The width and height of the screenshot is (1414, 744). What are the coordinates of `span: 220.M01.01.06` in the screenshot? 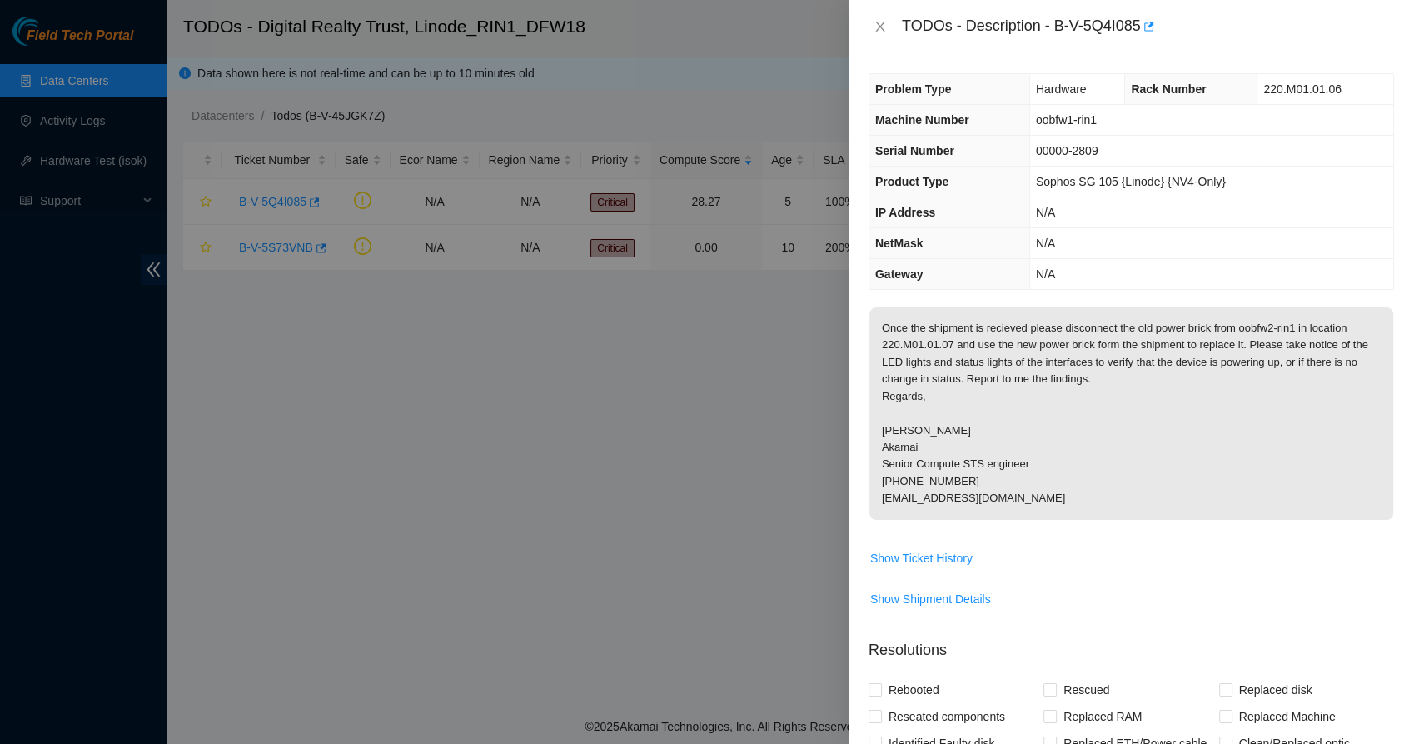 It's located at (1302, 89).